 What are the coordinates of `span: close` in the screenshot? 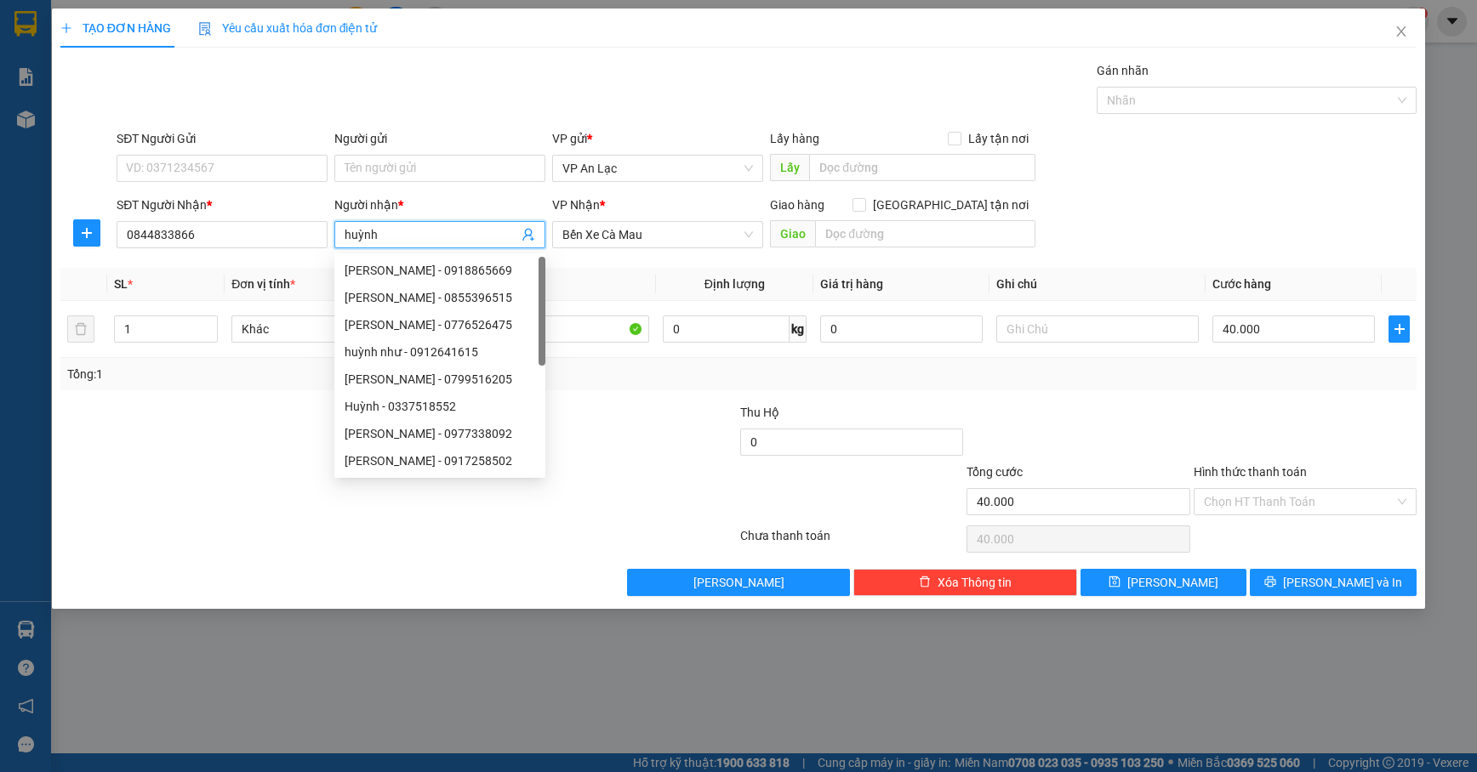 It's located at (1401, 31).